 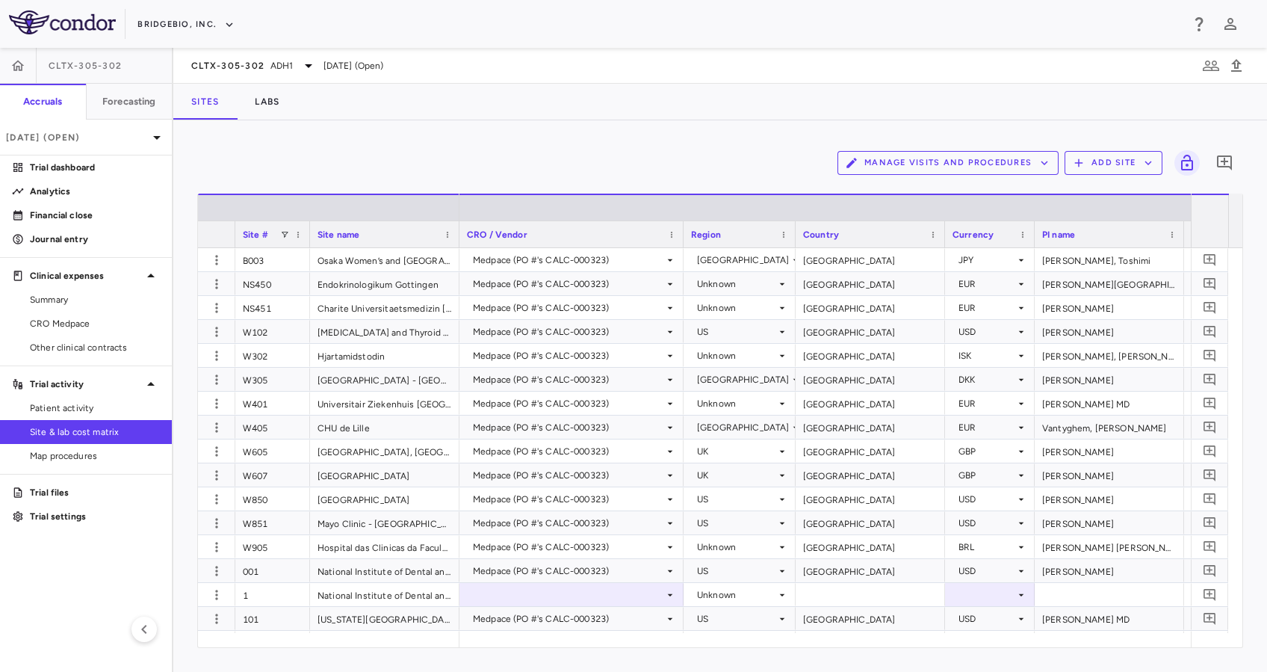 What do you see at coordinates (86, 276) in the screenshot?
I see `p: Clinical expenses` at bounding box center [86, 276].